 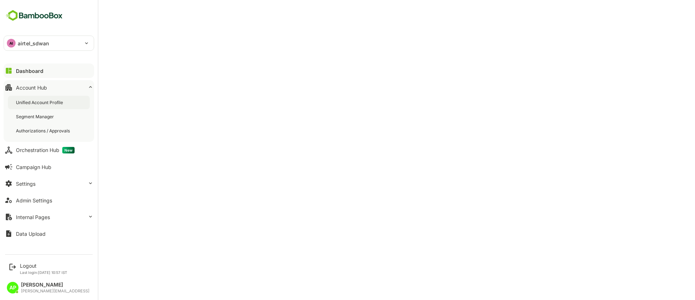 I want to click on div: Dashboard, so click(x=30, y=71).